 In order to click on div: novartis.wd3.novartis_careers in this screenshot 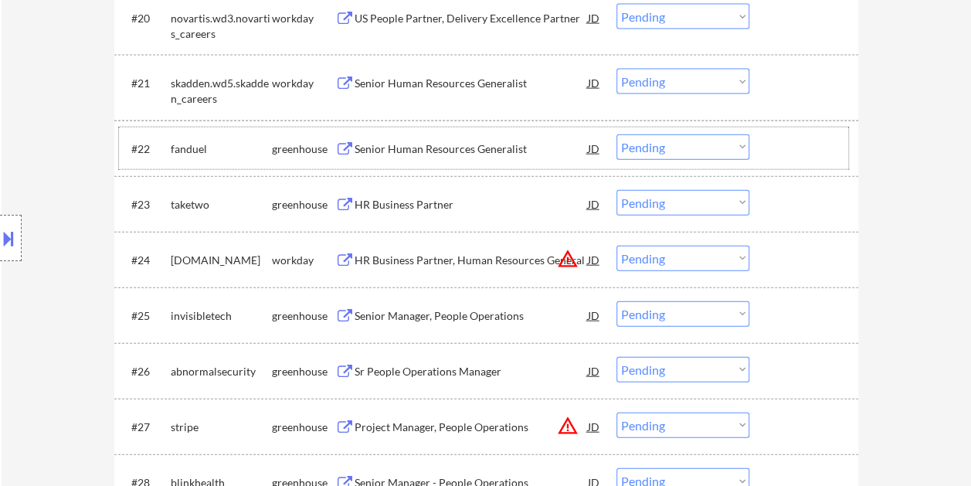, I will do `click(221, 26)`.